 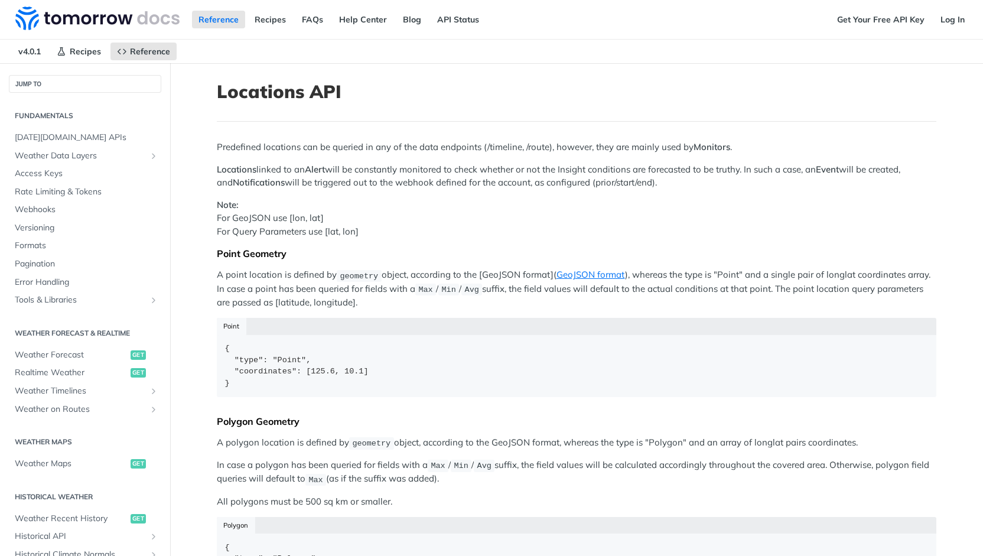 I want to click on a: Weather Forecastget, so click(x=85, y=355).